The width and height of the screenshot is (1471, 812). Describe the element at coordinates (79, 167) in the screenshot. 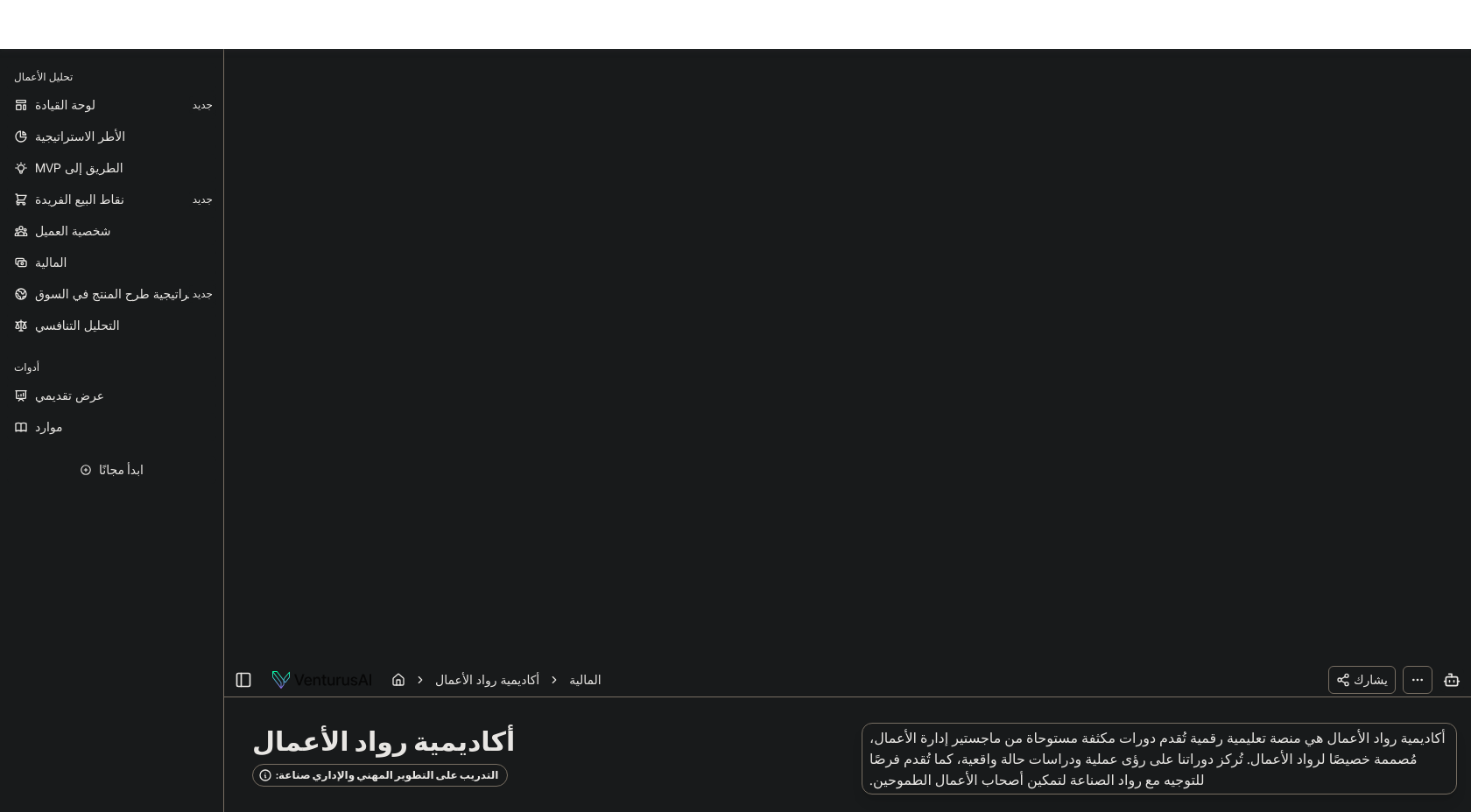

I see `font: الطريق إلى MVP` at that location.